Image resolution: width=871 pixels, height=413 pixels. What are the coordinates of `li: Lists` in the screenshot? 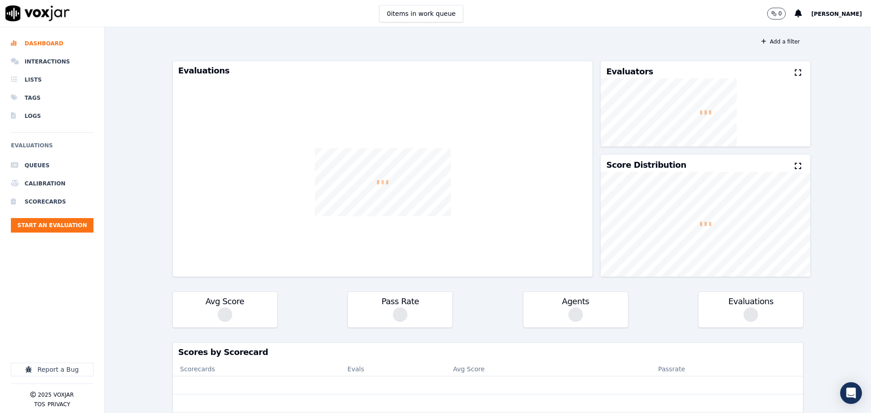 It's located at (52, 80).